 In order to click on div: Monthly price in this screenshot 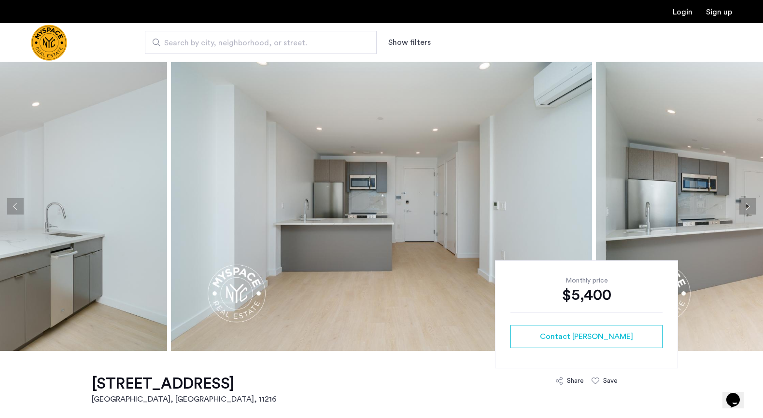, I will do `click(586, 281)`.